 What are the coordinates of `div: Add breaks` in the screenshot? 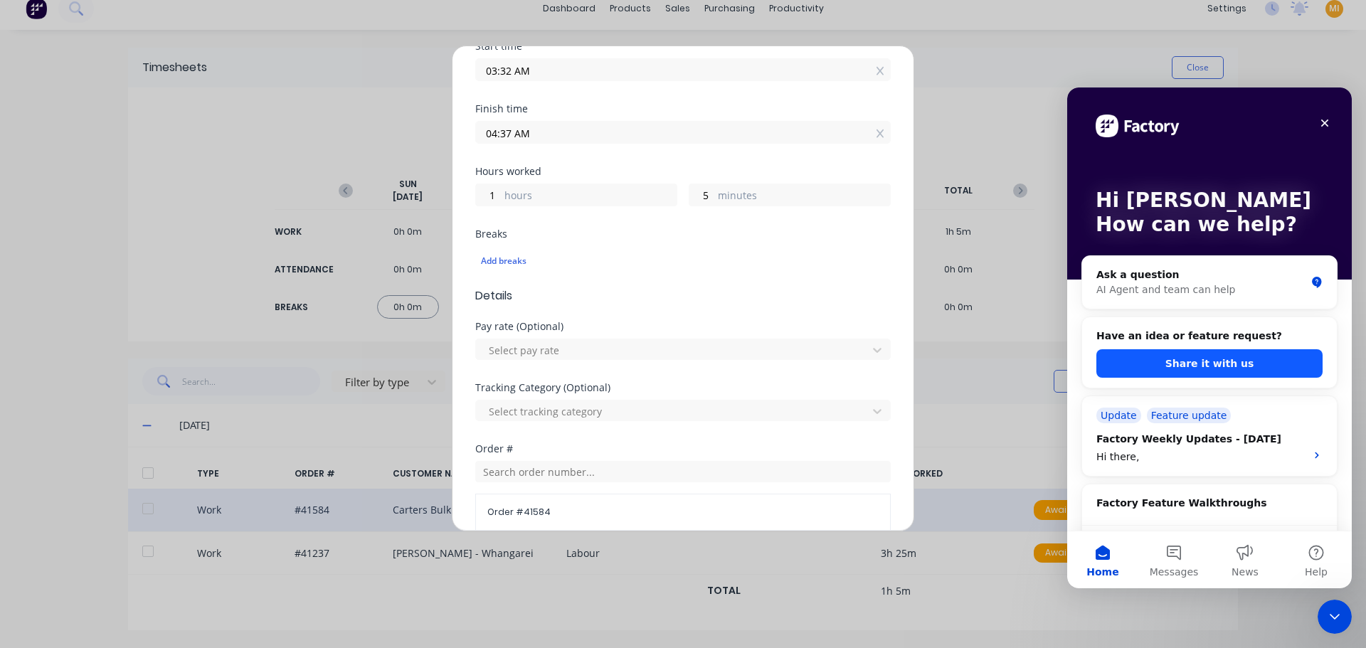 It's located at (683, 261).